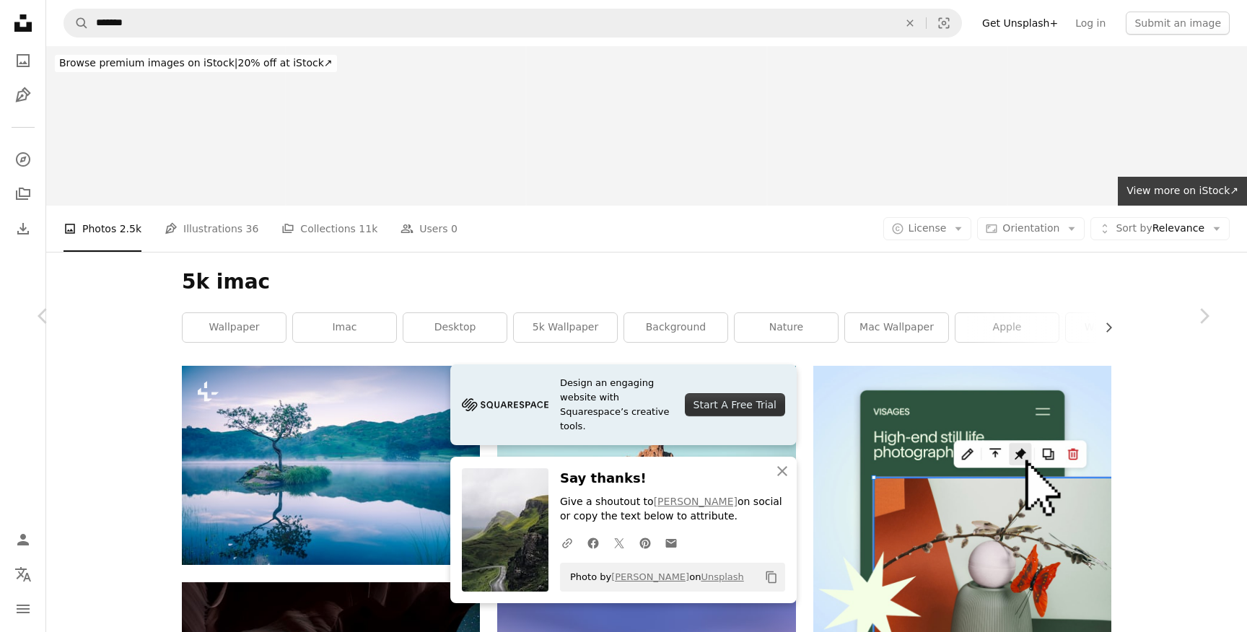 This screenshot has width=1247, height=632. I want to click on a: Log in, so click(1090, 23).